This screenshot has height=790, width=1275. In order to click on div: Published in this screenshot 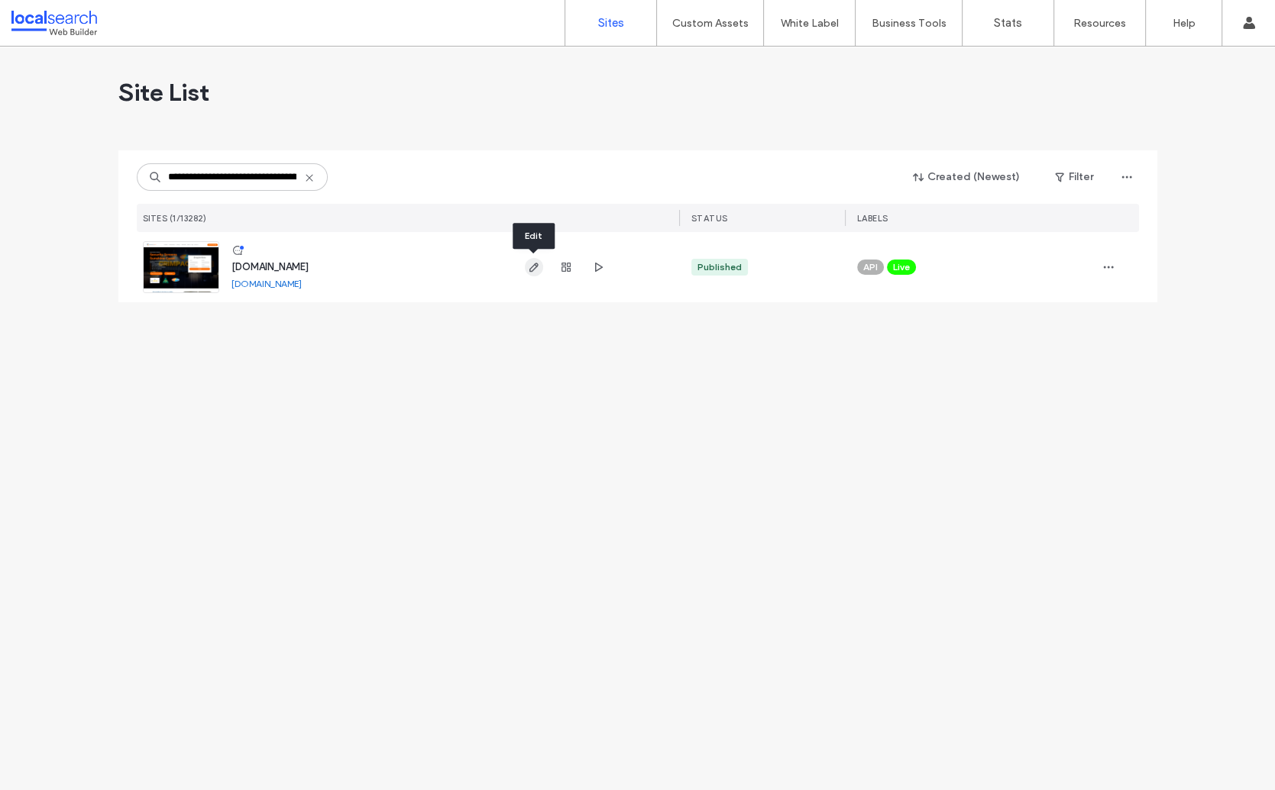, I will do `click(719, 267)`.